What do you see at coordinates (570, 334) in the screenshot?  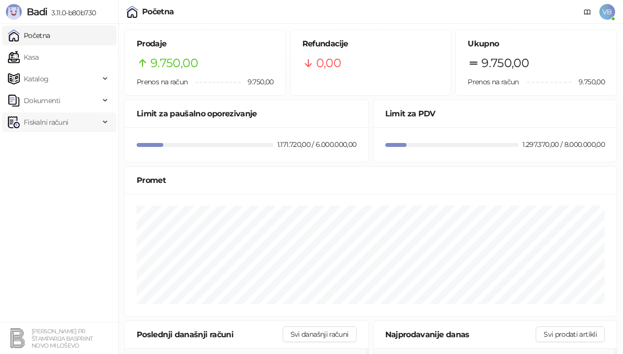 I see `button: Svi prodati artikli` at bounding box center [570, 334].